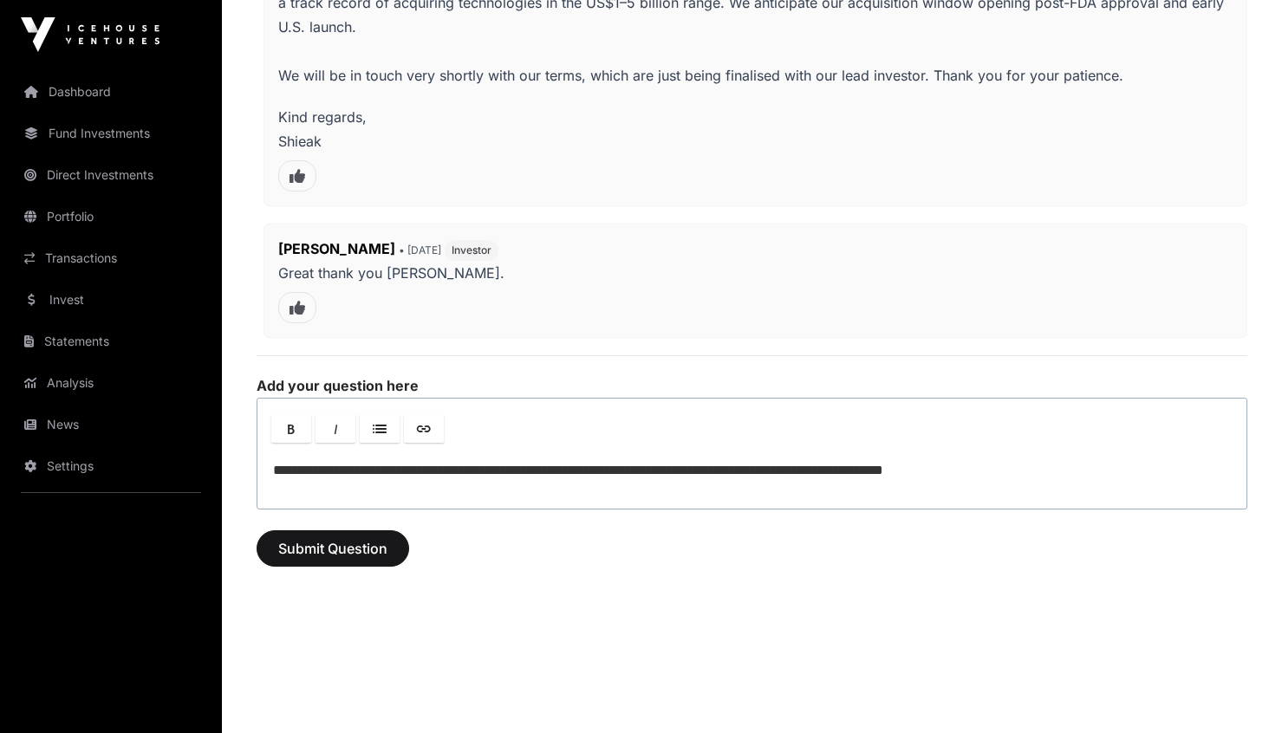 This screenshot has height=733, width=1282. What do you see at coordinates (291, 428) in the screenshot?
I see `a: Bold` at bounding box center [291, 428].